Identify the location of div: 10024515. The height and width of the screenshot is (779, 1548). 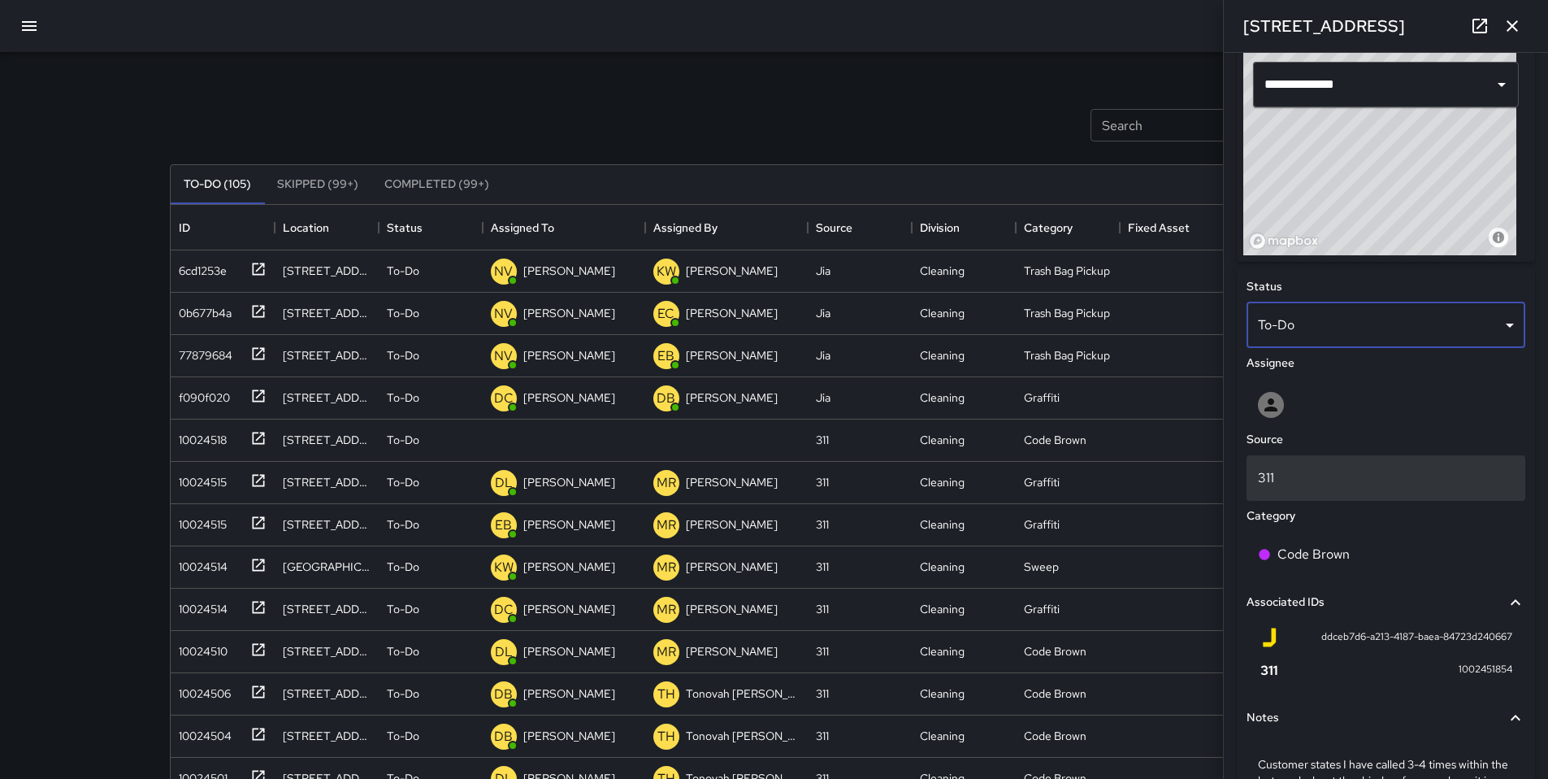
(199, 479).